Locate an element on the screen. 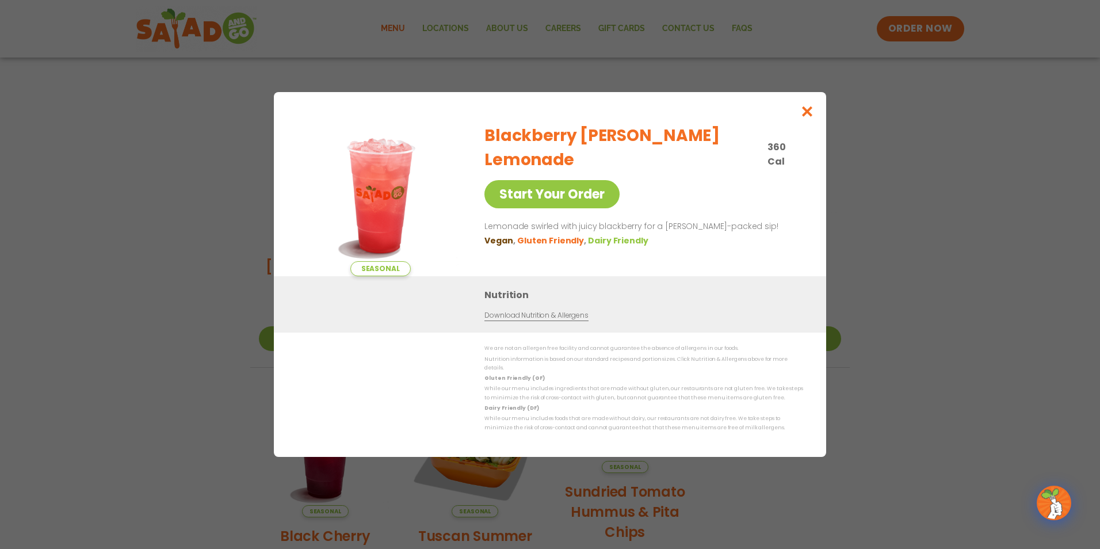 The height and width of the screenshot is (549, 1100). a: Start Your Order is located at coordinates (552, 194).